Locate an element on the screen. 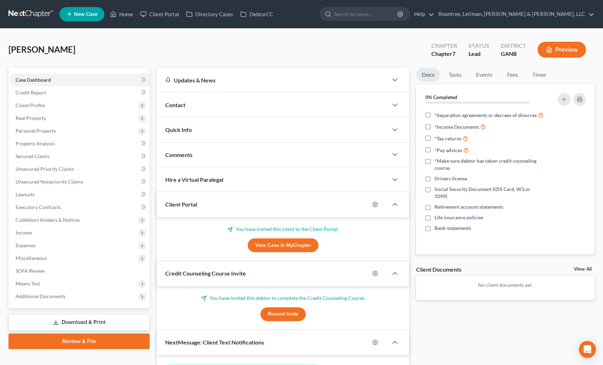  span: Miscellaneous is located at coordinates (31, 258).